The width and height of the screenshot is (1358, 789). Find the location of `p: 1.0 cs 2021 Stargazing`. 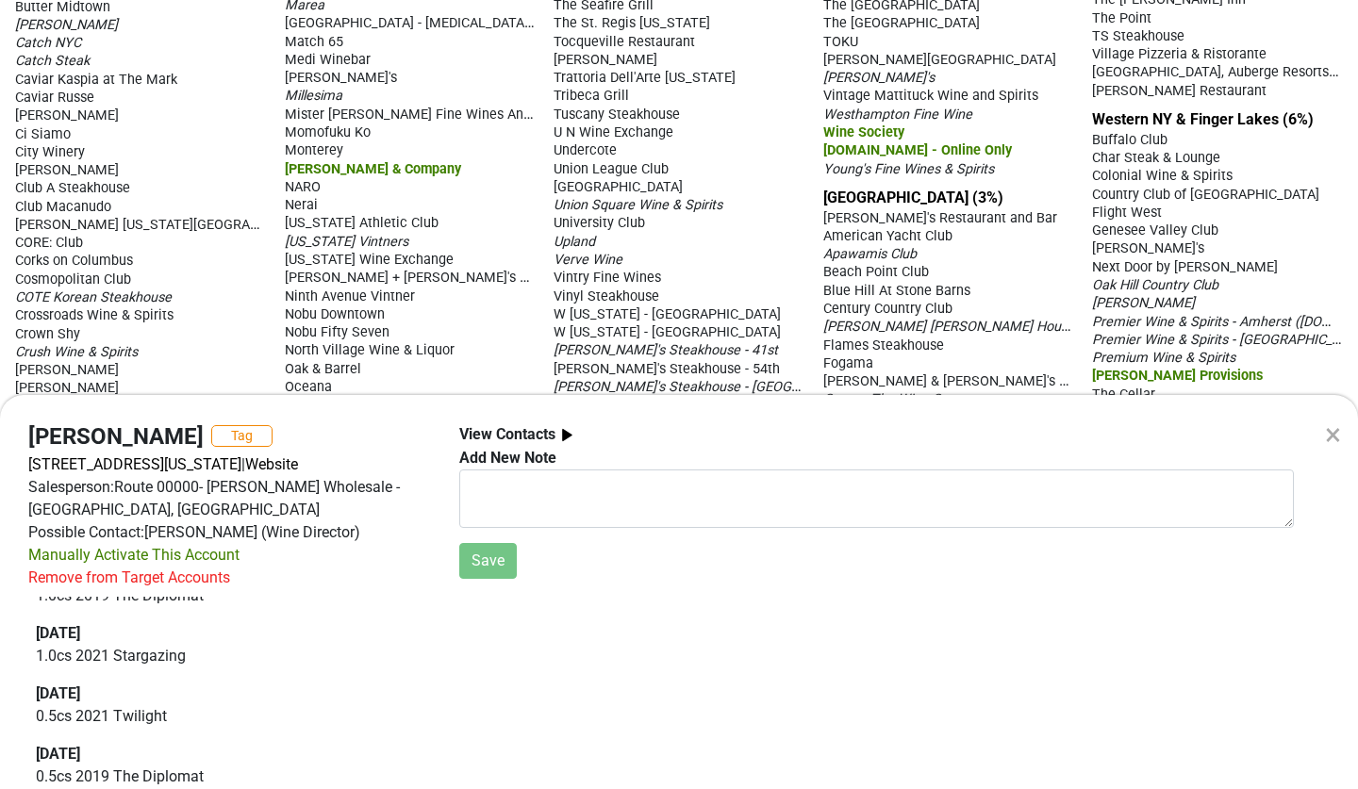

p: 1.0 cs 2021 Stargazing is located at coordinates (229, 656).